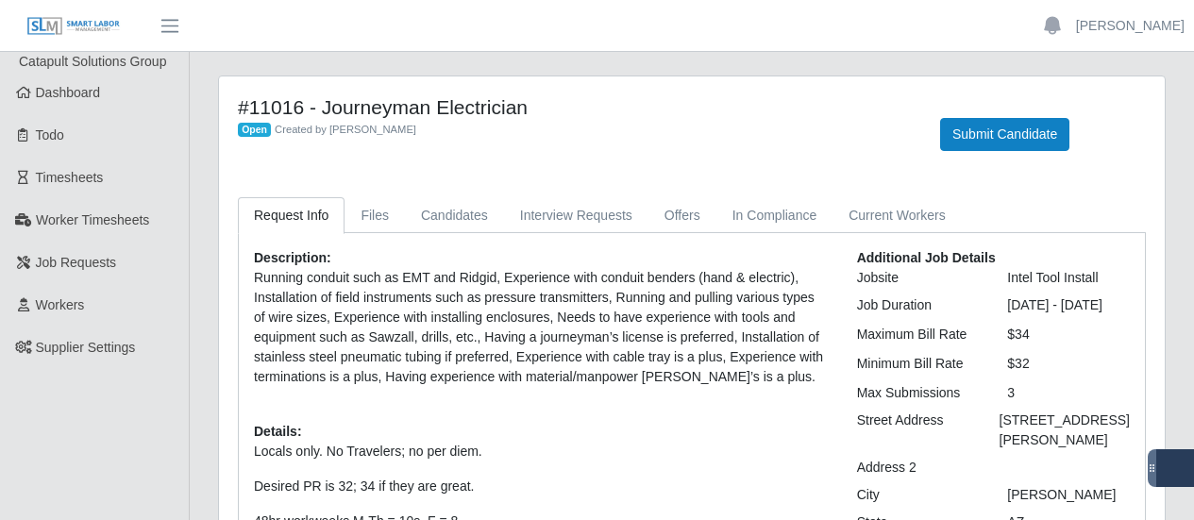  Describe the element at coordinates (76, 262) in the screenshot. I see `span: Job Requests` at that location.